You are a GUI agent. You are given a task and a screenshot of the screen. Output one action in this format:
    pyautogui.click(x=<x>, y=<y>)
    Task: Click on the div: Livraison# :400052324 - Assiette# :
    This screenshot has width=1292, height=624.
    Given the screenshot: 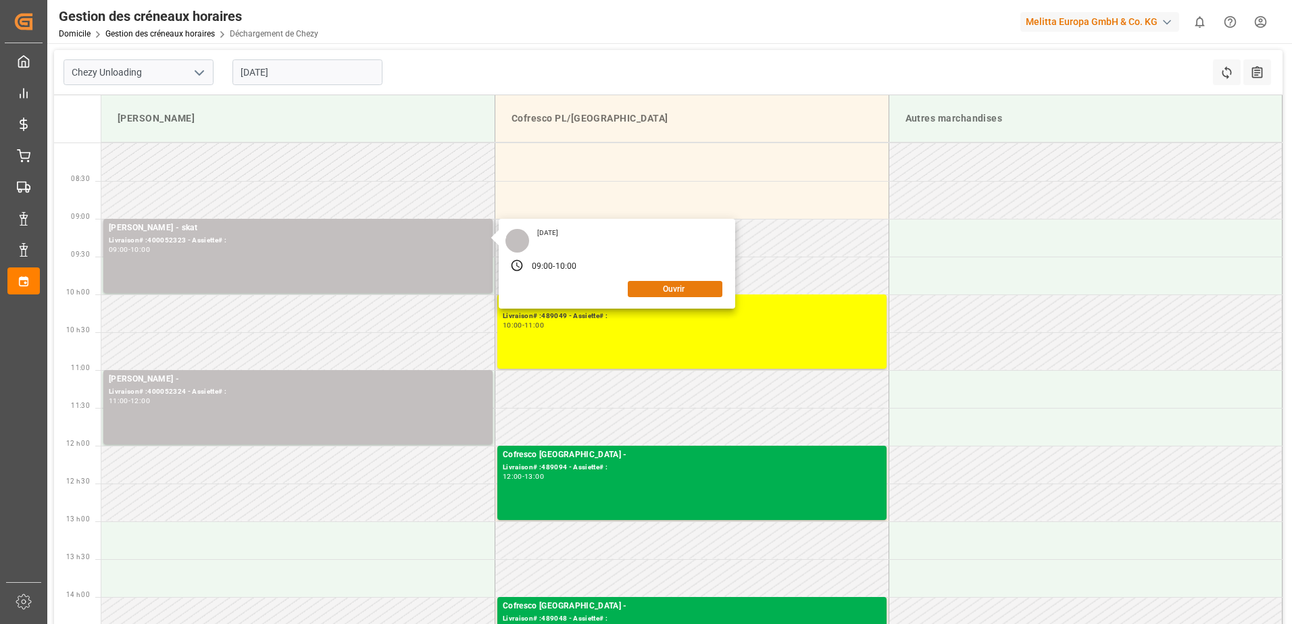 What is the action you would take?
    pyautogui.click(x=298, y=392)
    